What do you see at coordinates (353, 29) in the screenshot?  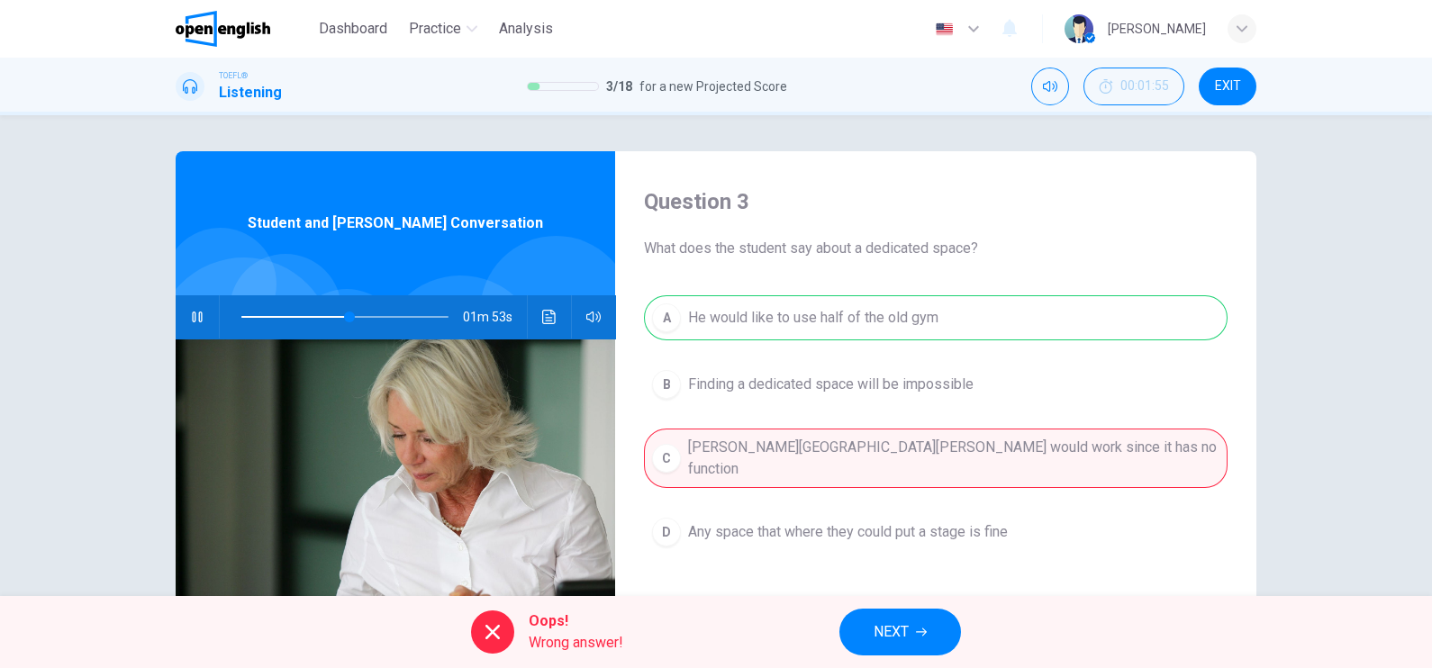 I see `span: Dashboard` at bounding box center [353, 29].